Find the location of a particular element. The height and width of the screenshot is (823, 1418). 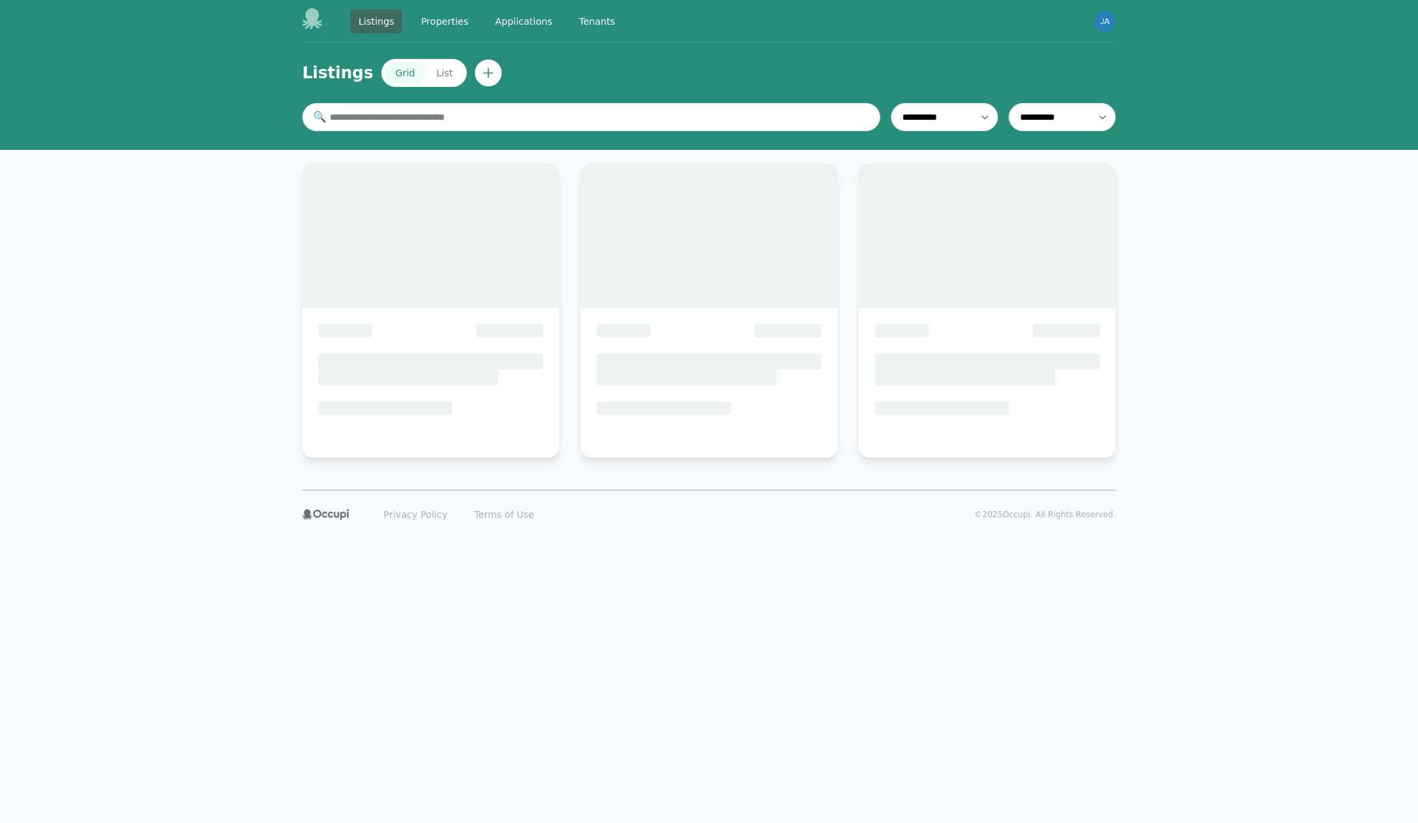

a: Privacy Policy is located at coordinates (415, 514).